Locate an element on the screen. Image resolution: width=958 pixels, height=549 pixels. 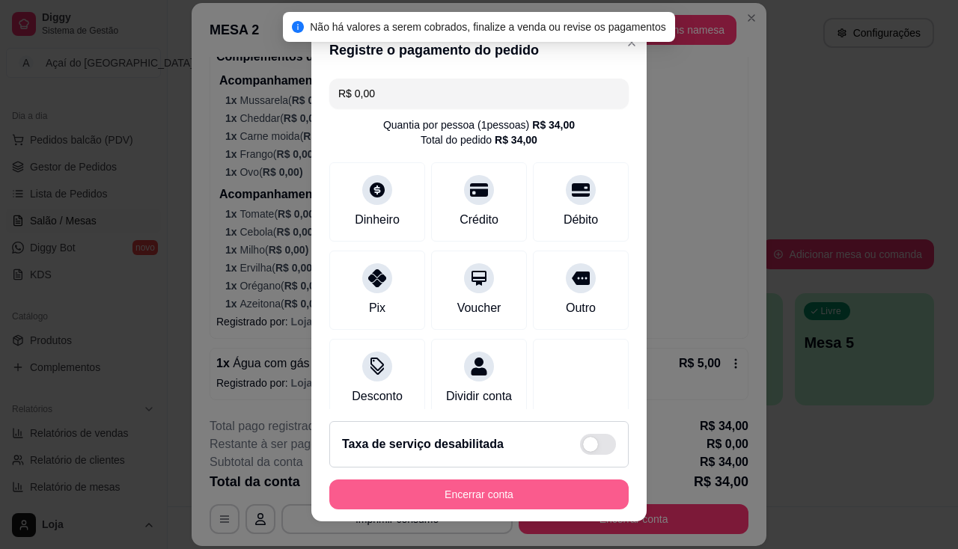
div: Quantia por pessoa ( 1 pessoas) is located at coordinates (479, 125).